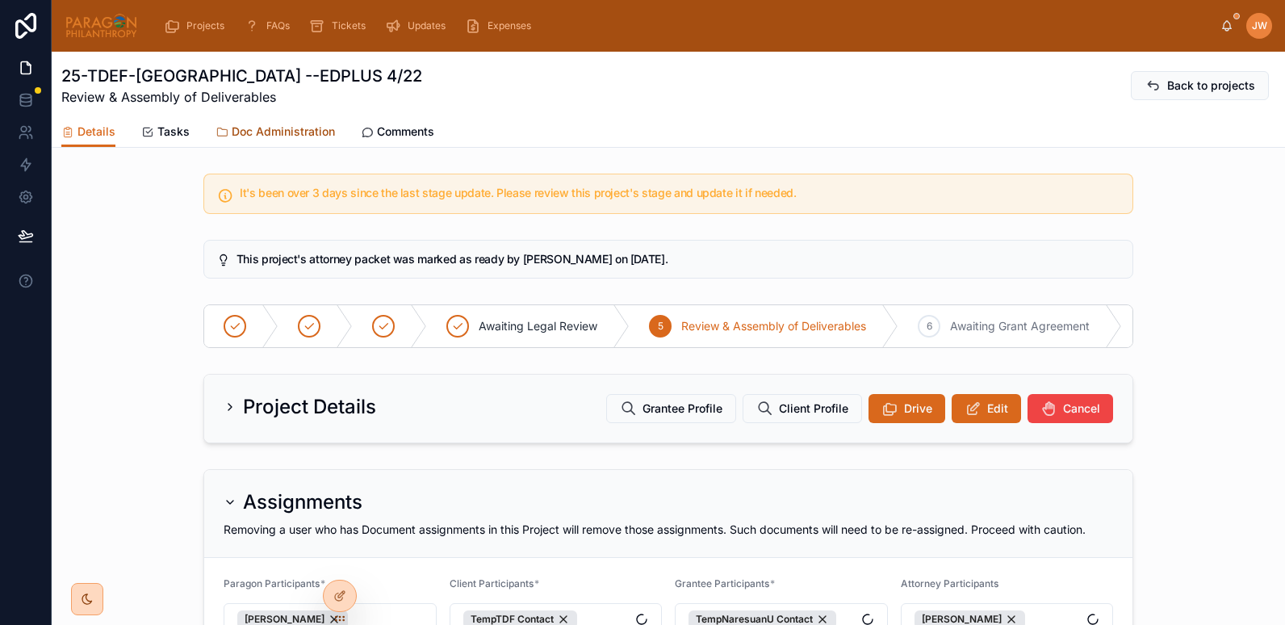 Image resolution: width=1285 pixels, height=625 pixels. Describe the element at coordinates (1070, 408) in the screenshot. I see `button: Cancel` at that location.